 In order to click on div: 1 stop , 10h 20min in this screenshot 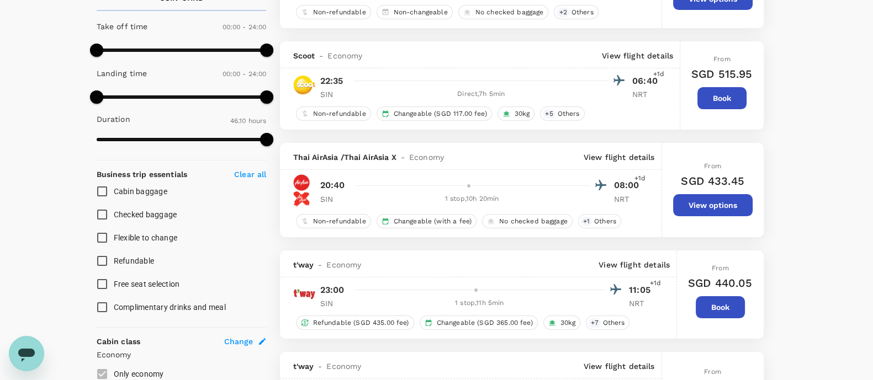, I will do `click(472, 199)`.